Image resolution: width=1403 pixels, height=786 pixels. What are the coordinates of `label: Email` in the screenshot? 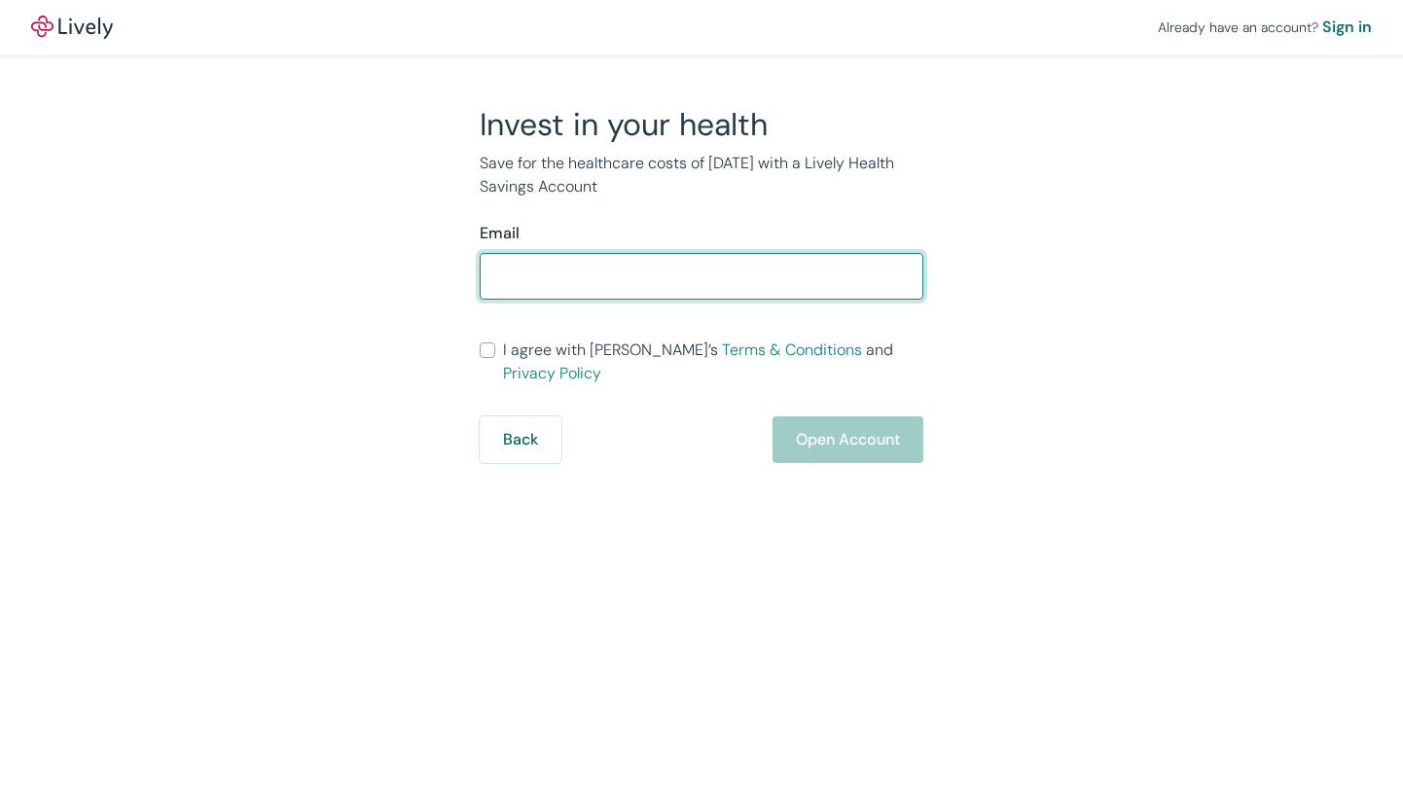 It's located at (499, 233).